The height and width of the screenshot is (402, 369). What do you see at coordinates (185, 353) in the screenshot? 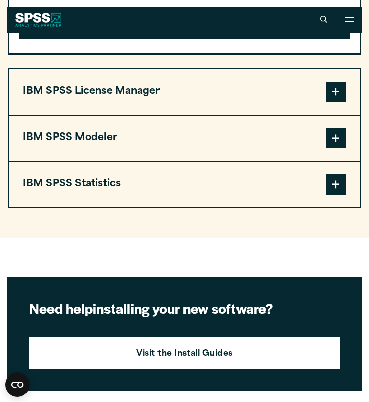
I see `a: Visit the Install Guides` at bounding box center [185, 353].